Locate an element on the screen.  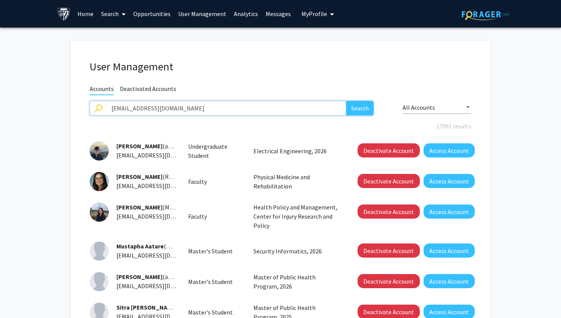
a: Opportunities is located at coordinates (152, 14).